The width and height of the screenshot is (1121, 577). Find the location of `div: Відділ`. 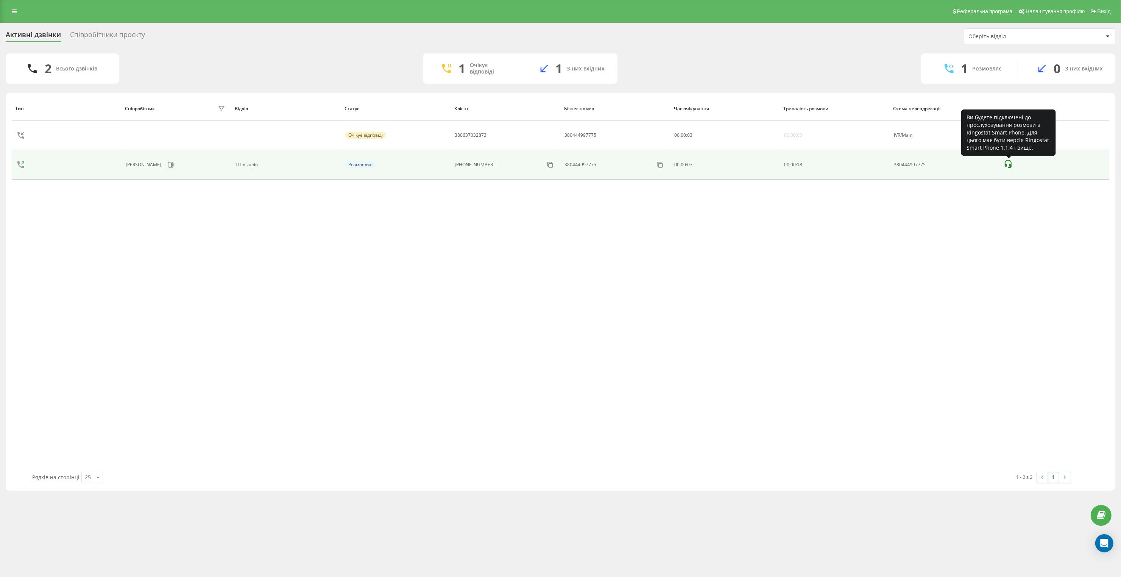

div: Відділ is located at coordinates (286, 109).